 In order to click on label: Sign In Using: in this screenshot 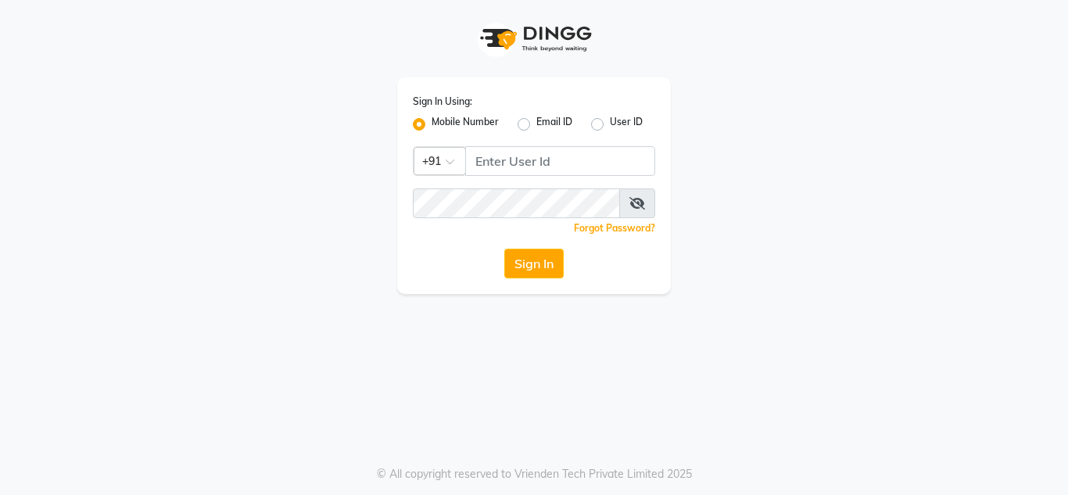, I will do `click(443, 102)`.